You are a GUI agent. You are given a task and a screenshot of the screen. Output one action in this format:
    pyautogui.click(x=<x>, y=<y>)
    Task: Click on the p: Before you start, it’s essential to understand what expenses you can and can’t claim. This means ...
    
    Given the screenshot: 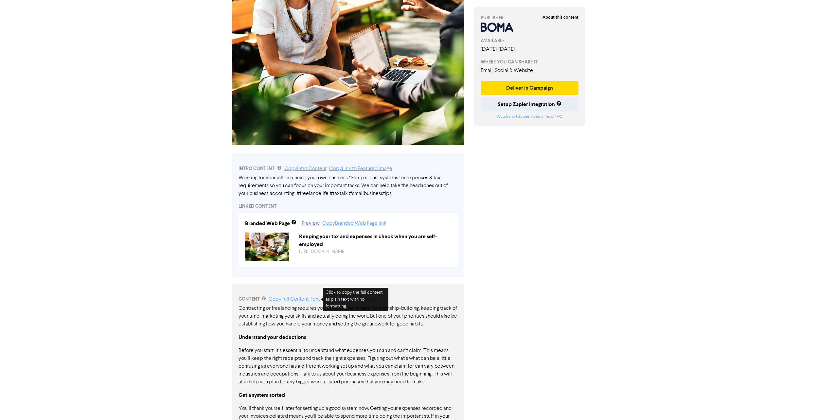 What is the action you would take?
    pyautogui.click(x=348, y=366)
    